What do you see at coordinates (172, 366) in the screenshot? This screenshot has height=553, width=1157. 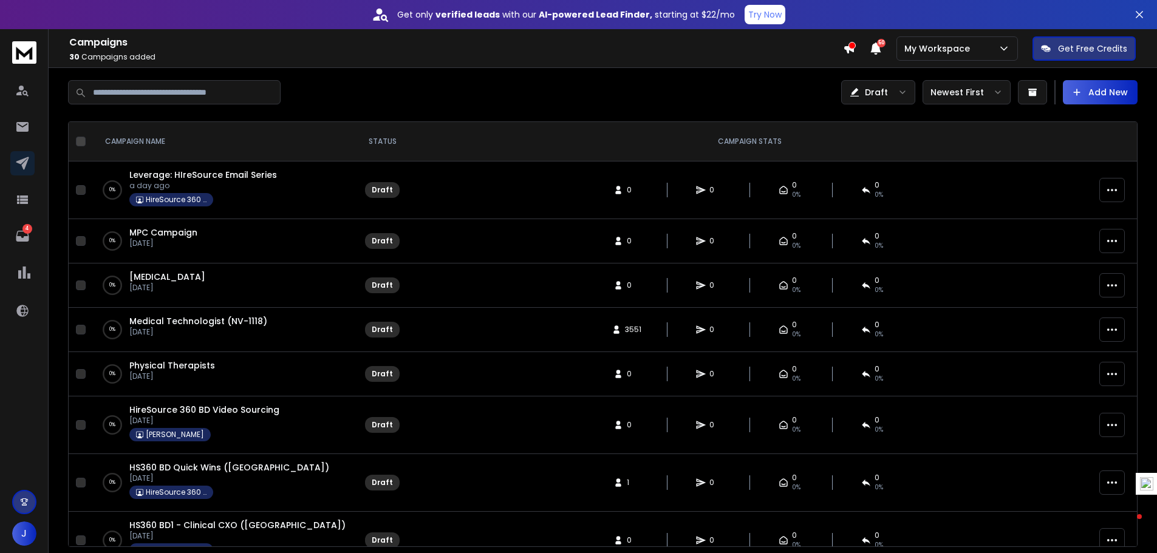 I see `span: Physical Therapists` at bounding box center [172, 366].